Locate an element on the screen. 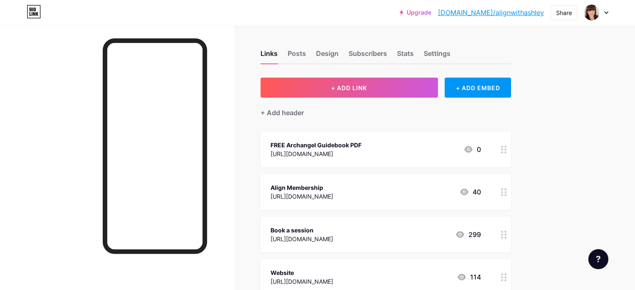 This screenshot has width=635, height=290. div: + ADD EMBED is located at coordinates (478, 88).